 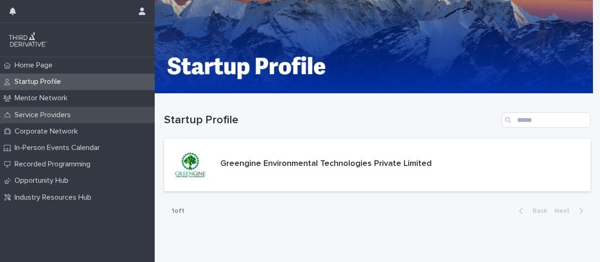 I want to click on input: Search, so click(x=546, y=120).